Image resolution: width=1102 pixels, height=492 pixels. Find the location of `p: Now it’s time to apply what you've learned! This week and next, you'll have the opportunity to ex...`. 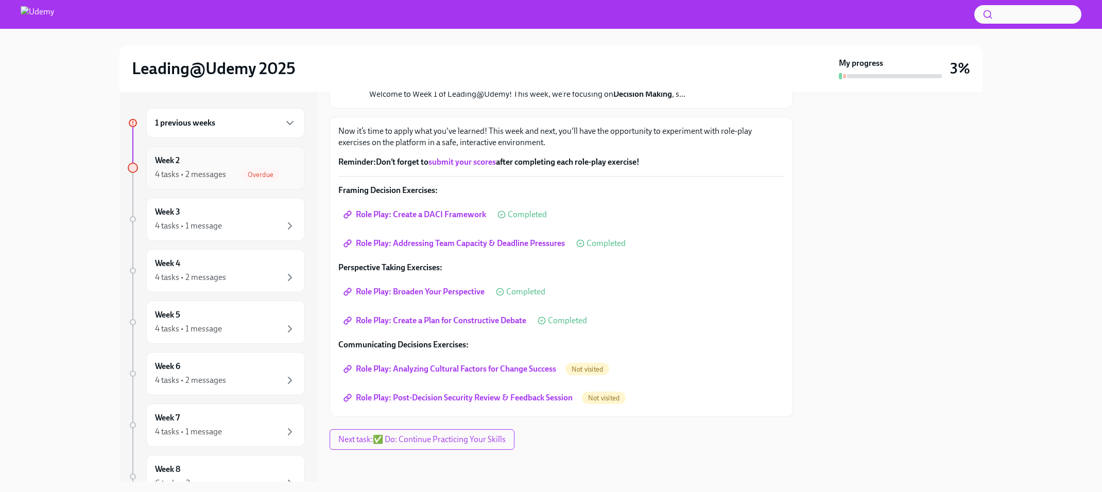

p: Now it’s time to apply what you've learned! This week and next, you'll have the opportunity to ex... is located at coordinates (561, 137).